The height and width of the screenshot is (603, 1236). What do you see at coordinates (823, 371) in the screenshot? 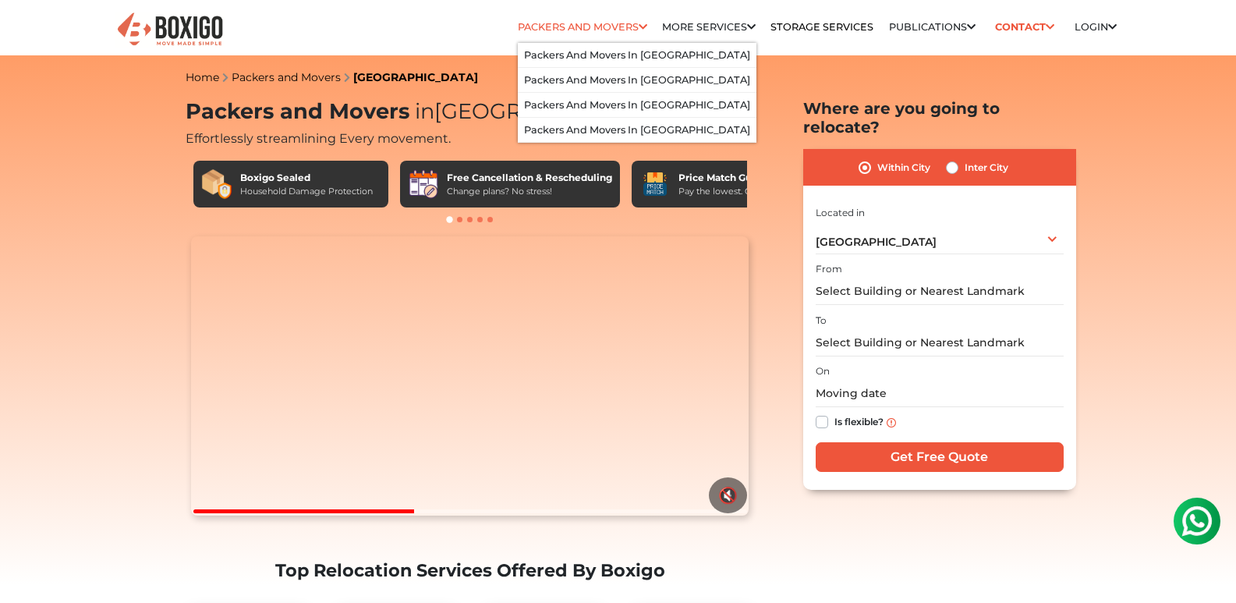
I see `label: On` at bounding box center [823, 371].